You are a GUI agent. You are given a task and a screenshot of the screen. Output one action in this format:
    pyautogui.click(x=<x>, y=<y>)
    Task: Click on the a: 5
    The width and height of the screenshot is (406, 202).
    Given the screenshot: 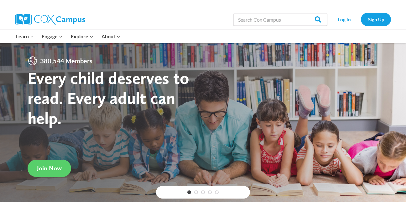 What is the action you would take?
    pyautogui.click(x=217, y=192)
    